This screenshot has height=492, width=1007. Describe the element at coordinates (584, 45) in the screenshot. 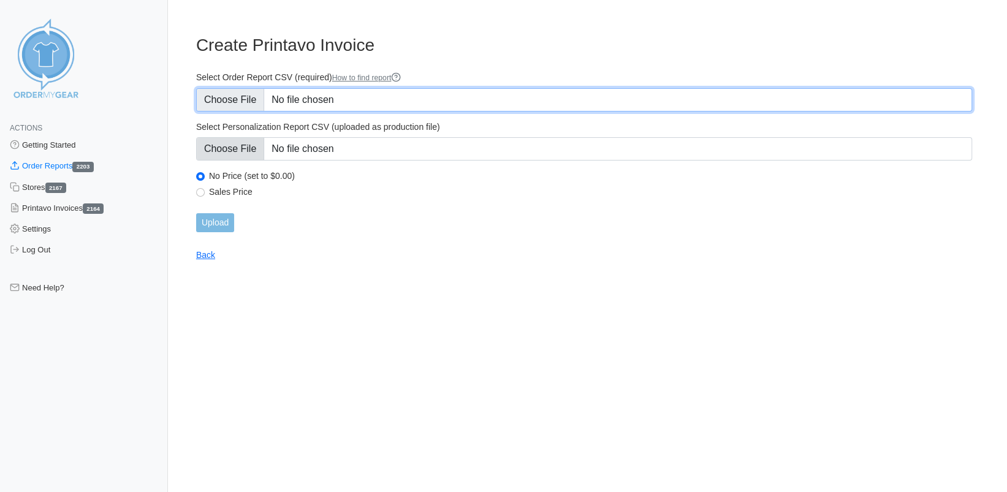

I see `h3: Create Printavo Invoice` at that location.